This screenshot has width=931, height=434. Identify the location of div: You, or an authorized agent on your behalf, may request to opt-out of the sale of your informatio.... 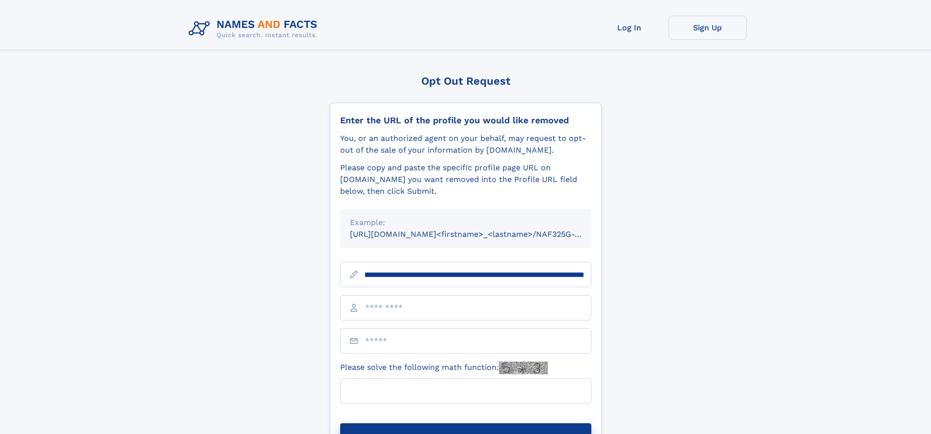
(466, 144).